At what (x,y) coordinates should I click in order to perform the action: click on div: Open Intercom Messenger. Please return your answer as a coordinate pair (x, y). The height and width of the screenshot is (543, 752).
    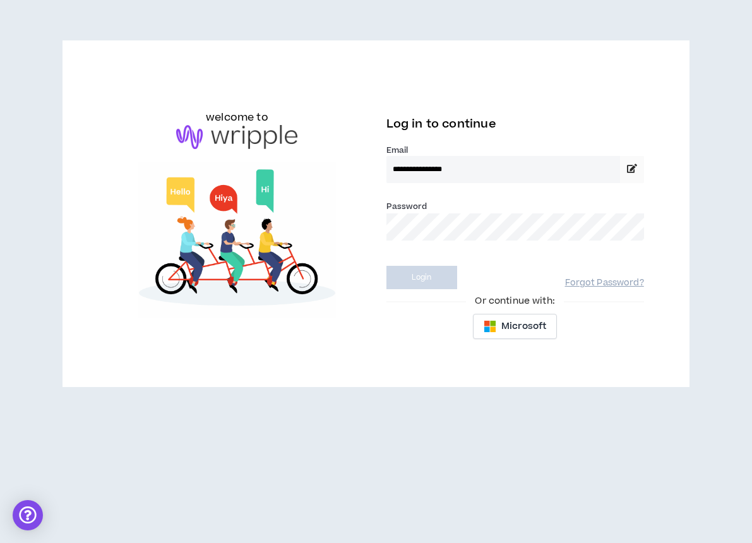
    Looking at the image, I should click on (28, 515).